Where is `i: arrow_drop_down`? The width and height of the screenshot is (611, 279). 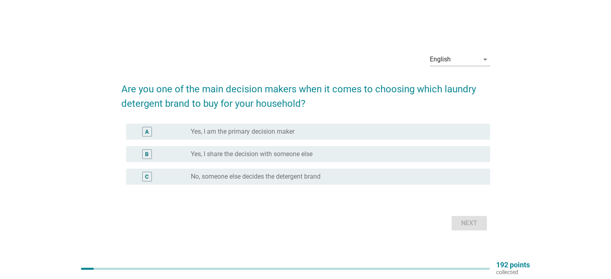
i: arrow_drop_down is located at coordinates (485, 59).